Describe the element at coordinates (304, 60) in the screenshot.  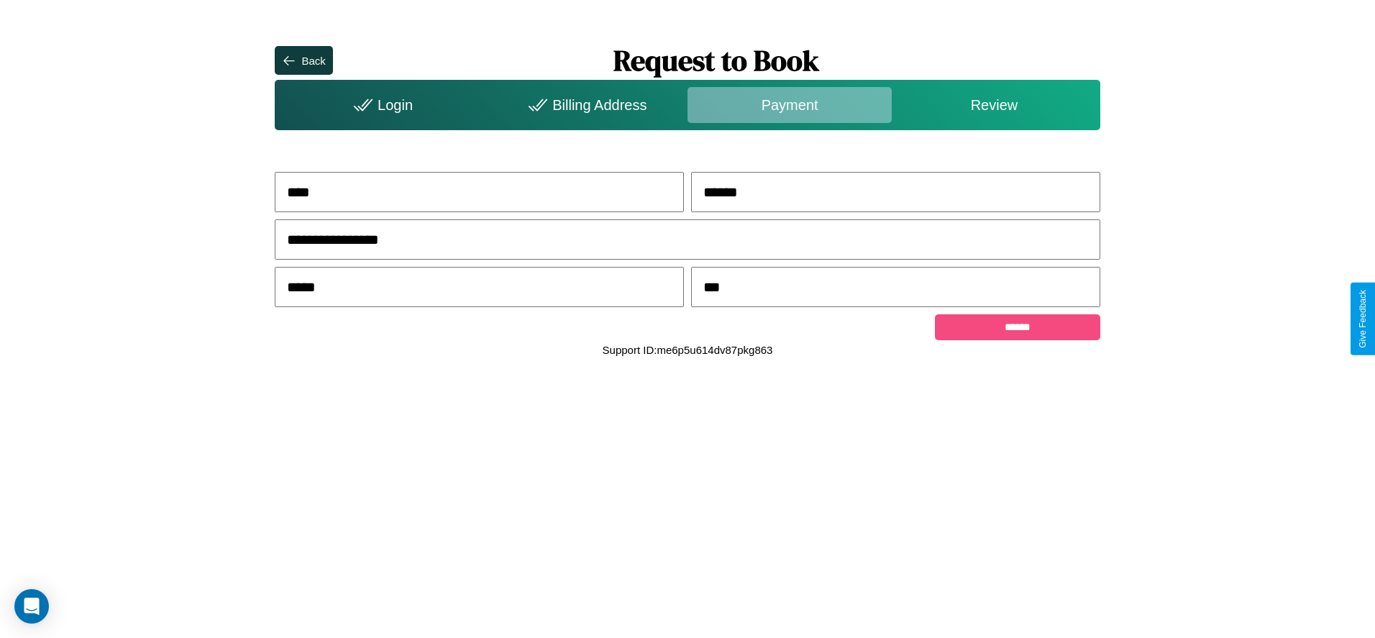
I see `button: Back` at that location.